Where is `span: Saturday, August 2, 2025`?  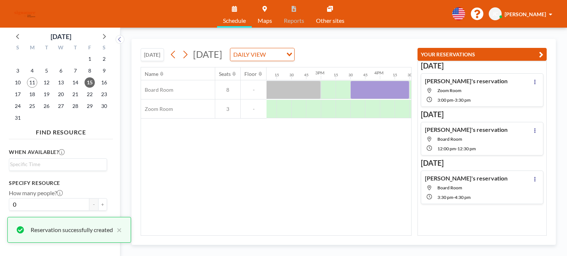
span: Saturday, August 2, 2025 is located at coordinates (104, 59).